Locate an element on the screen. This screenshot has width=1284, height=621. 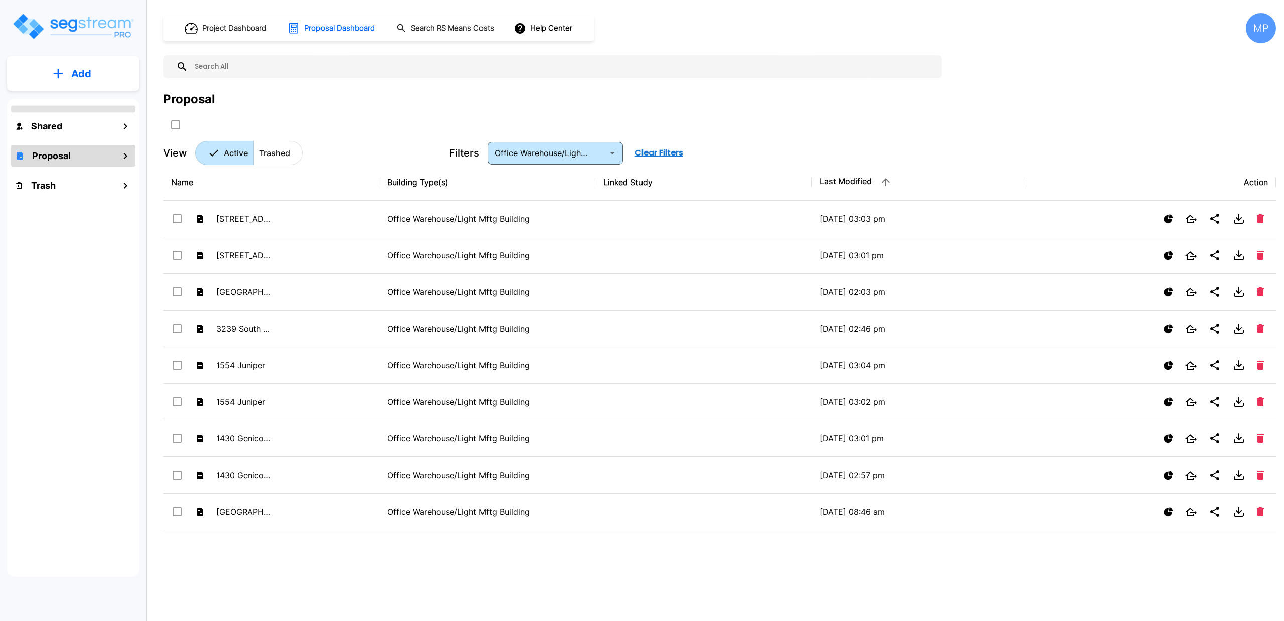
button: Open is located at coordinates (613, 153).